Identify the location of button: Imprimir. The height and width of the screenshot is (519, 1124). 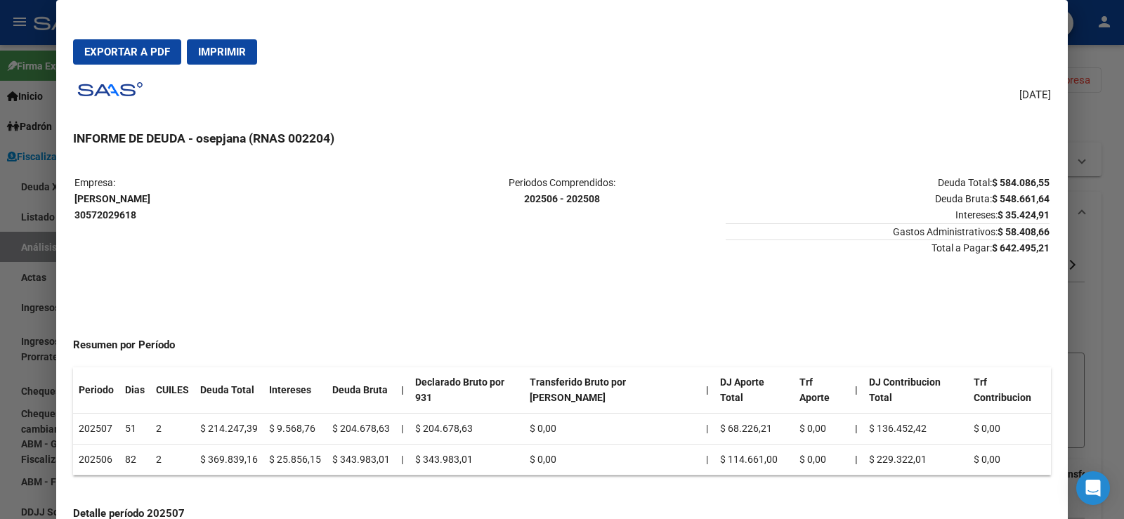
(222, 52).